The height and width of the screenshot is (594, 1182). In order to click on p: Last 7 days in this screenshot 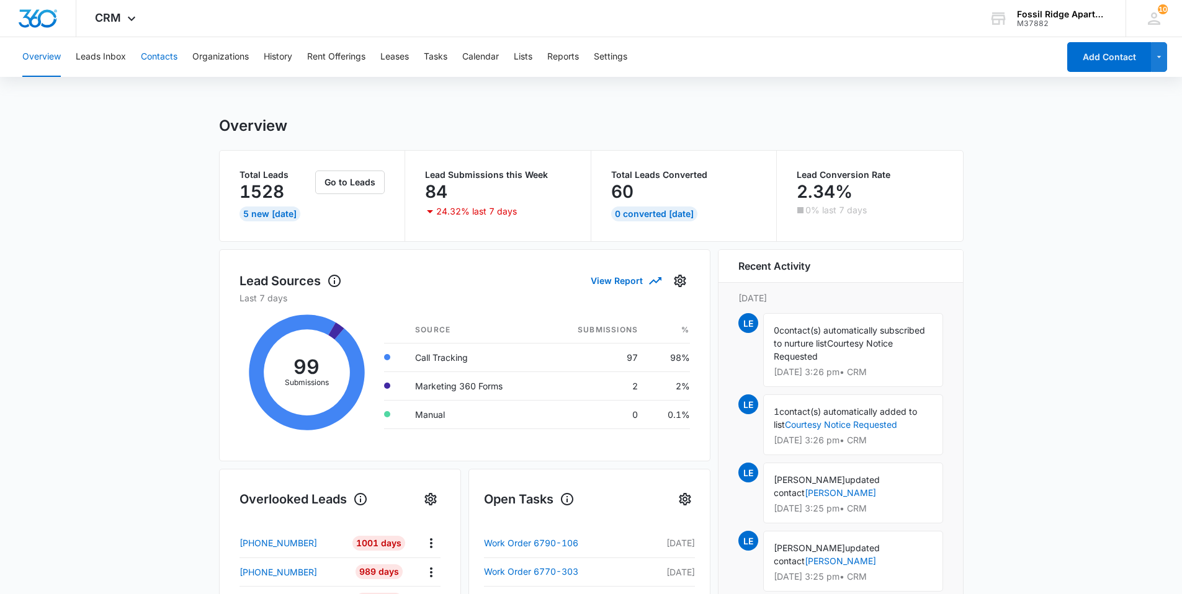, I will do `click(465, 298)`.